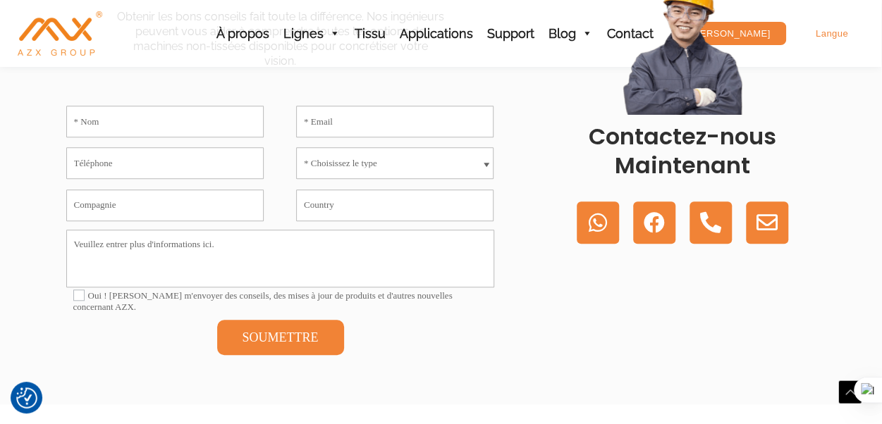 This screenshot has width=882, height=424. Describe the element at coordinates (395, 121) in the screenshot. I see `input: * Email` at that location.